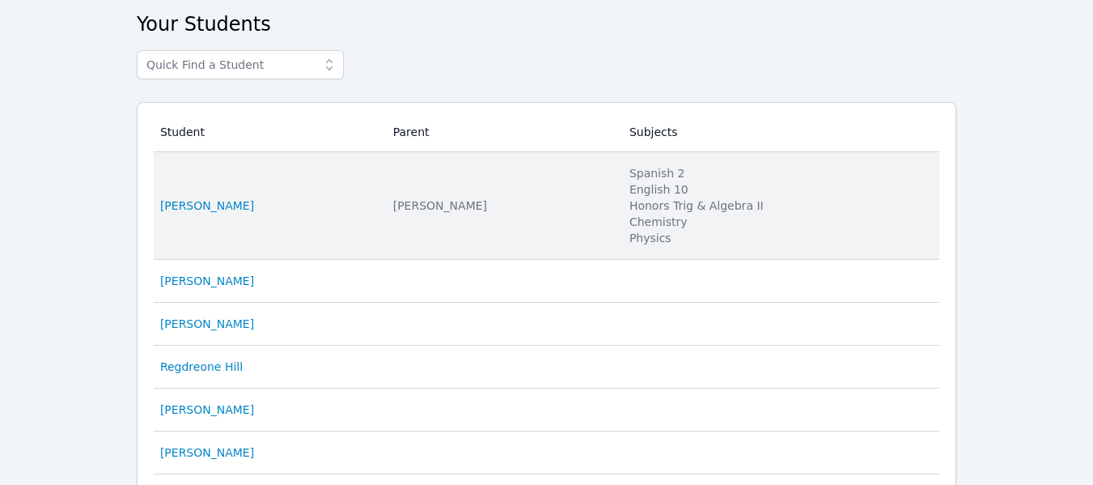  What do you see at coordinates (502, 132) in the screenshot?
I see `th: Parent` at bounding box center [502, 132].